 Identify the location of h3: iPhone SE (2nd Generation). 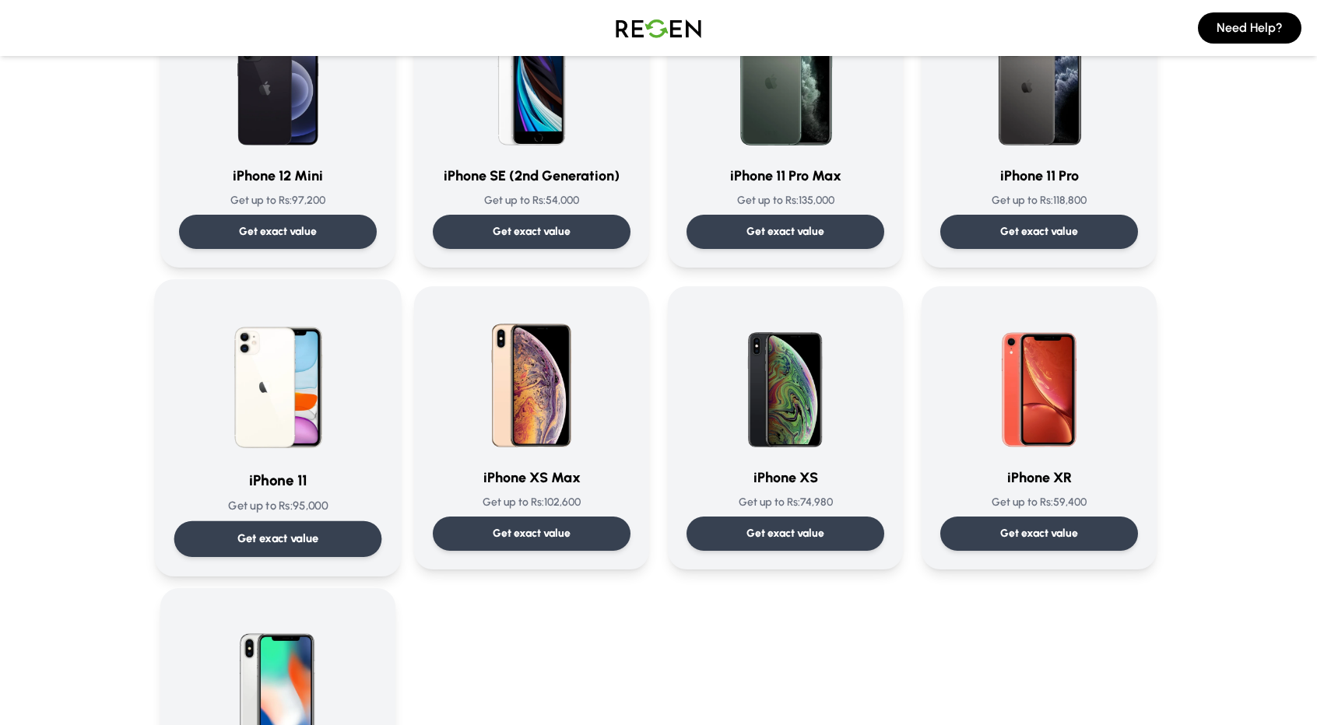
(531, 176).